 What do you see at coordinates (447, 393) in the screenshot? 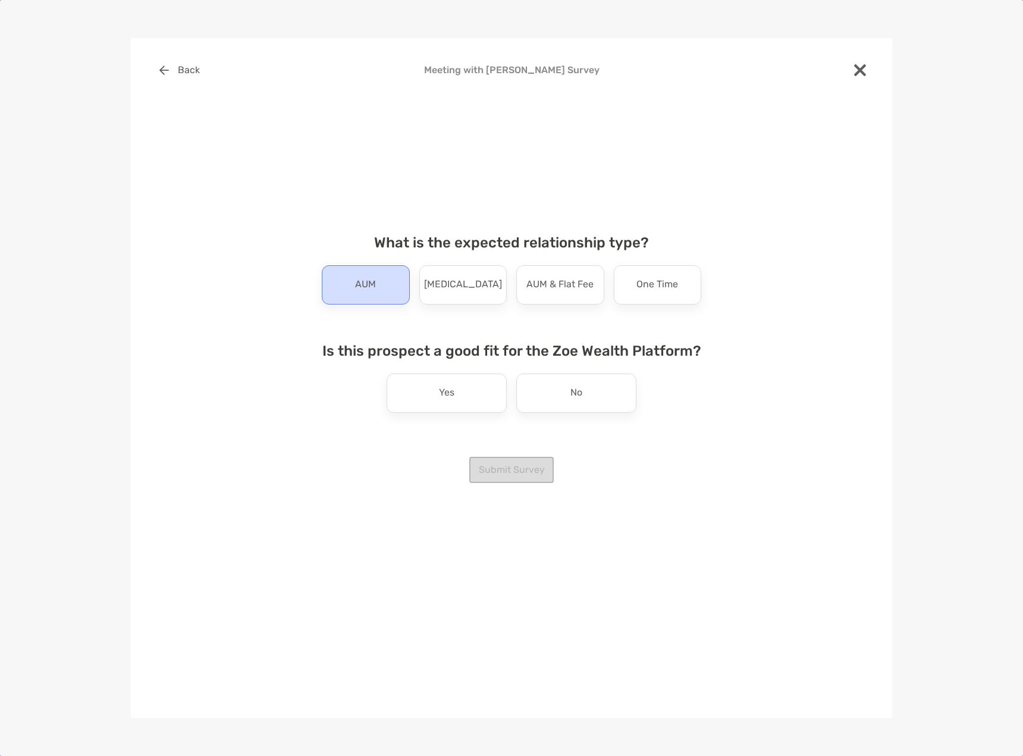
I see `p: Yes` at bounding box center [447, 393].